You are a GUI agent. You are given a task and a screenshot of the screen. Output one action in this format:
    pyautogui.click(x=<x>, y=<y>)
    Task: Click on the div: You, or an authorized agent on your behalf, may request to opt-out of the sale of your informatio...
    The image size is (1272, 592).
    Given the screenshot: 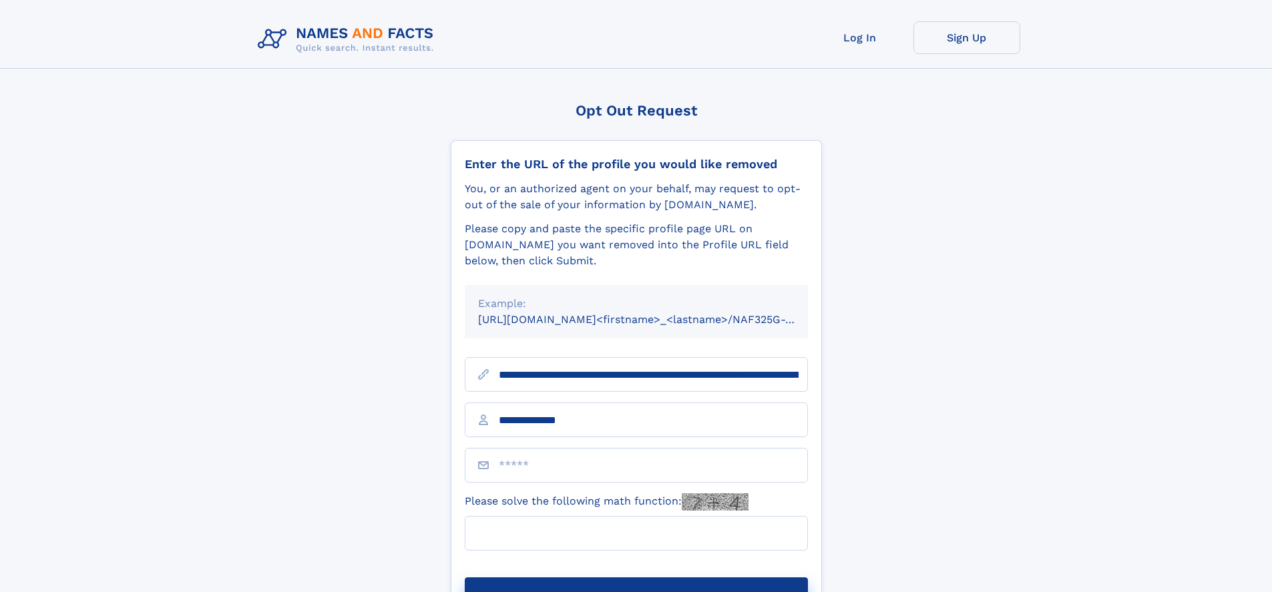 What is the action you would take?
    pyautogui.click(x=636, y=197)
    